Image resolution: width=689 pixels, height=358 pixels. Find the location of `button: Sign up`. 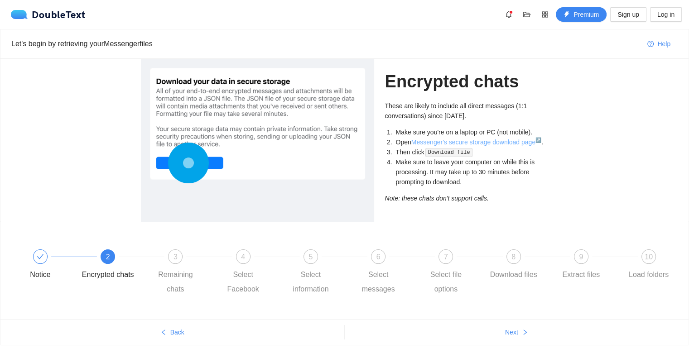

button: Sign up is located at coordinates (628, 14).